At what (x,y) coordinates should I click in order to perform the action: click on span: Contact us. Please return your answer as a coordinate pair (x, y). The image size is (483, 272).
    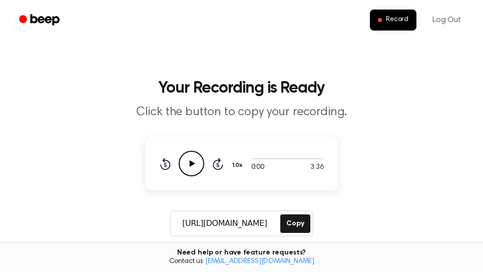
    Looking at the image, I should click on (241, 262).